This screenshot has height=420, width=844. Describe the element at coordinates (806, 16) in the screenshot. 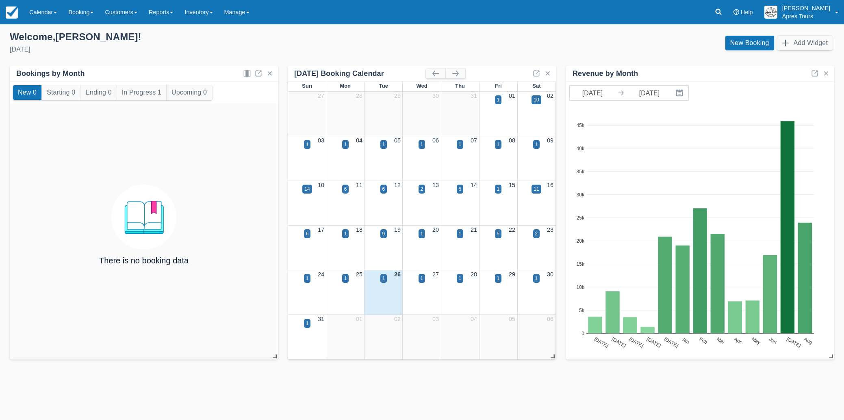

I see `p: Apres Tours` at that location.